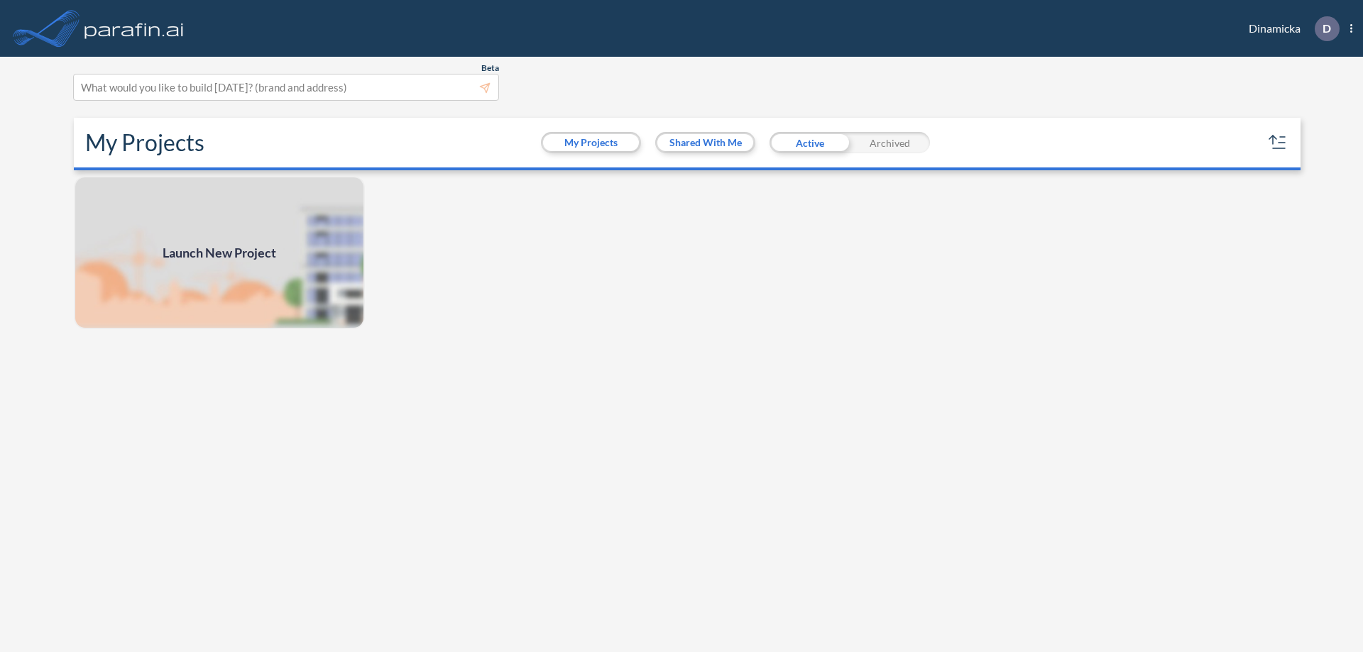 This screenshot has width=1363, height=652. Describe the element at coordinates (219, 253) in the screenshot. I see `img: add` at that location.